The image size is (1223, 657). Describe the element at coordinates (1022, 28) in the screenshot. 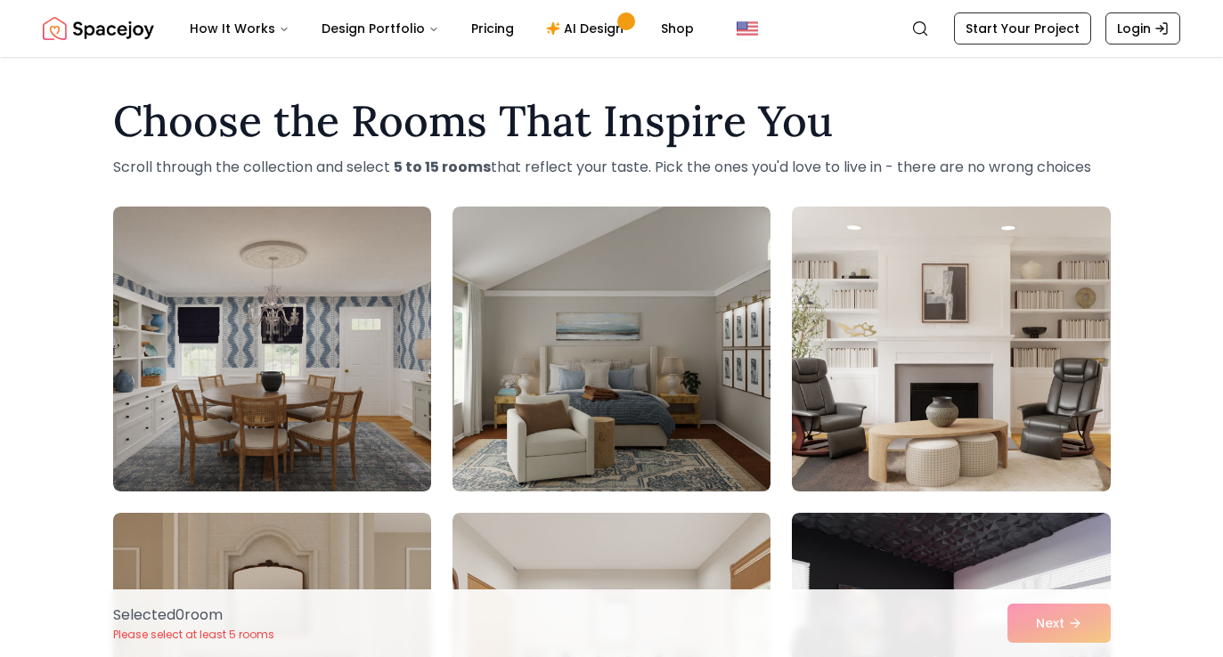

I see `a: Start Your Project` at that location.